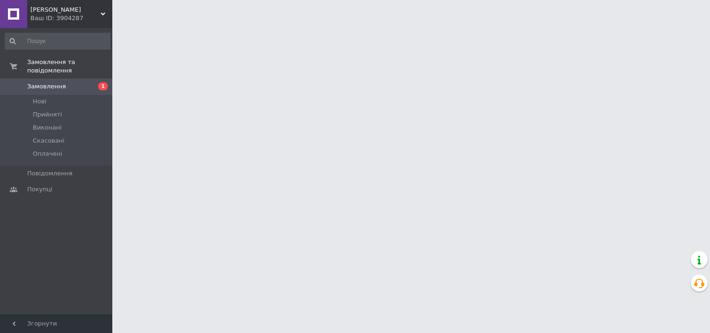 The image size is (710, 333). What do you see at coordinates (50, 174) in the screenshot?
I see `span: Повідомлення` at bounding box center [50, 174].